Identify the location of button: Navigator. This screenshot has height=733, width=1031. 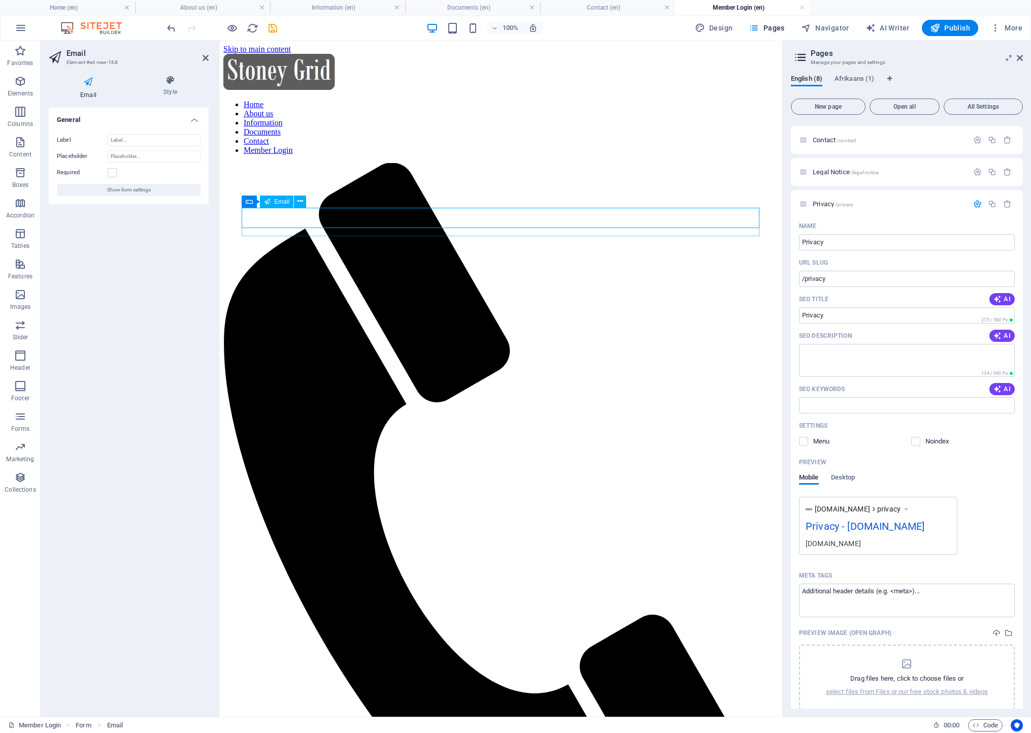
(825, 28).